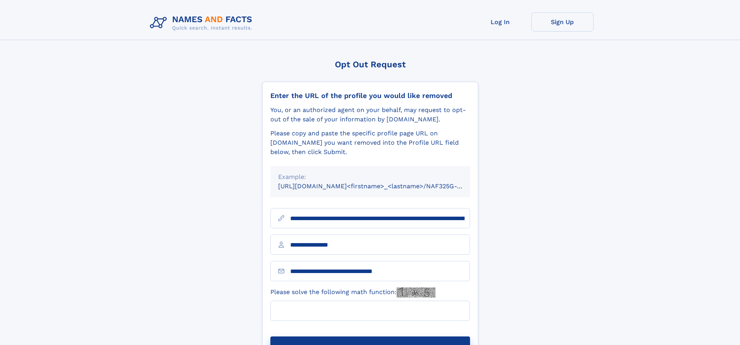  Describe the element at coordinates (370, 177) in the screenshot. I see `div: Example:` at that location.